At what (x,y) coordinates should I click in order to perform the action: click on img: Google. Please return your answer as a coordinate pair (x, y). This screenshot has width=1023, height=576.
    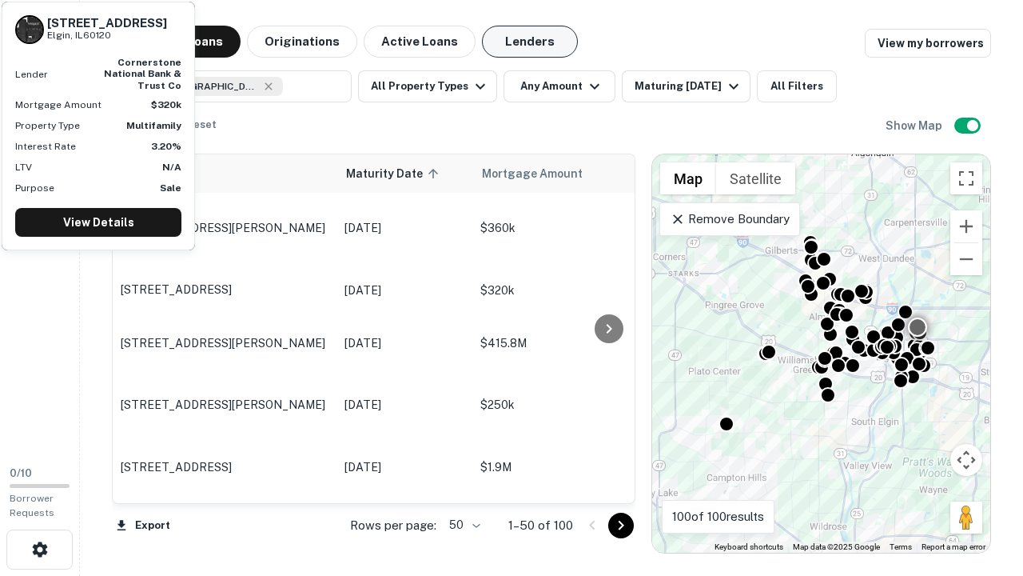
    Looking at the image, I should click on (683, 542).